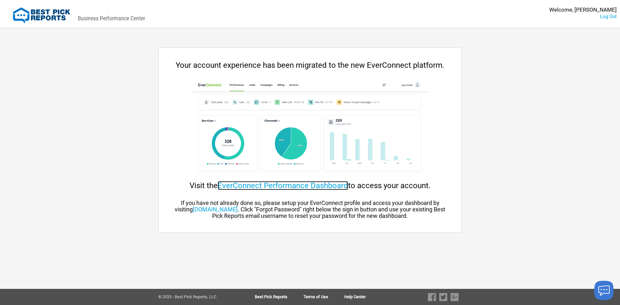 This screenshot has width=620, height=305. What do you see at coordinates (604, 291) in the screenshot?
I see `button: Launch chat` at bounding box center [604, 291].